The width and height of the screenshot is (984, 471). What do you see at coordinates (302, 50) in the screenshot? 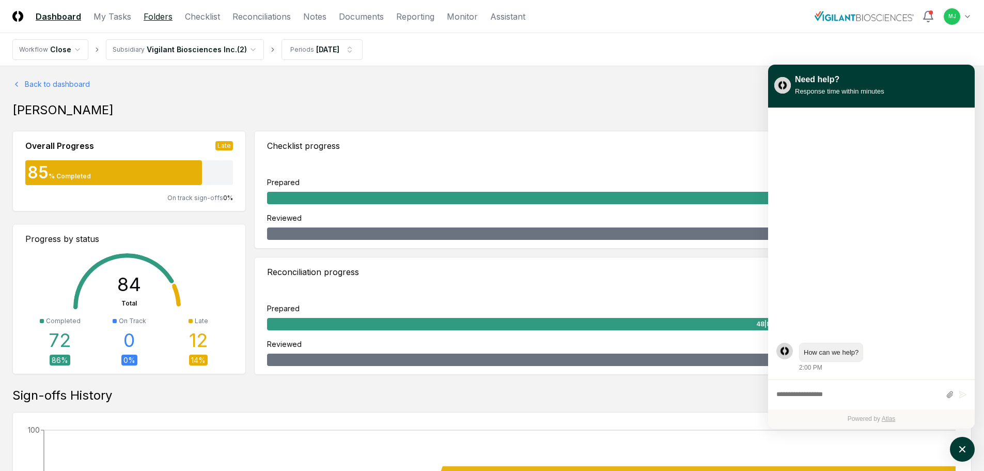
I see `div: Periods` at bounding box center [302, 50].